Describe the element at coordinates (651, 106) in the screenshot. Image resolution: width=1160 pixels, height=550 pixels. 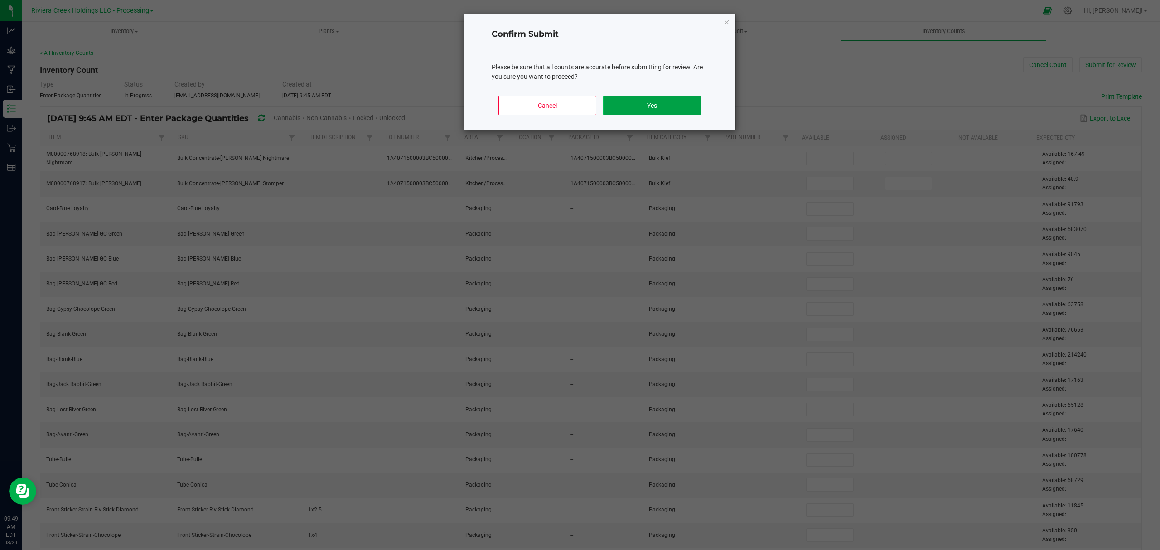
I see `button: Yes` at that location.